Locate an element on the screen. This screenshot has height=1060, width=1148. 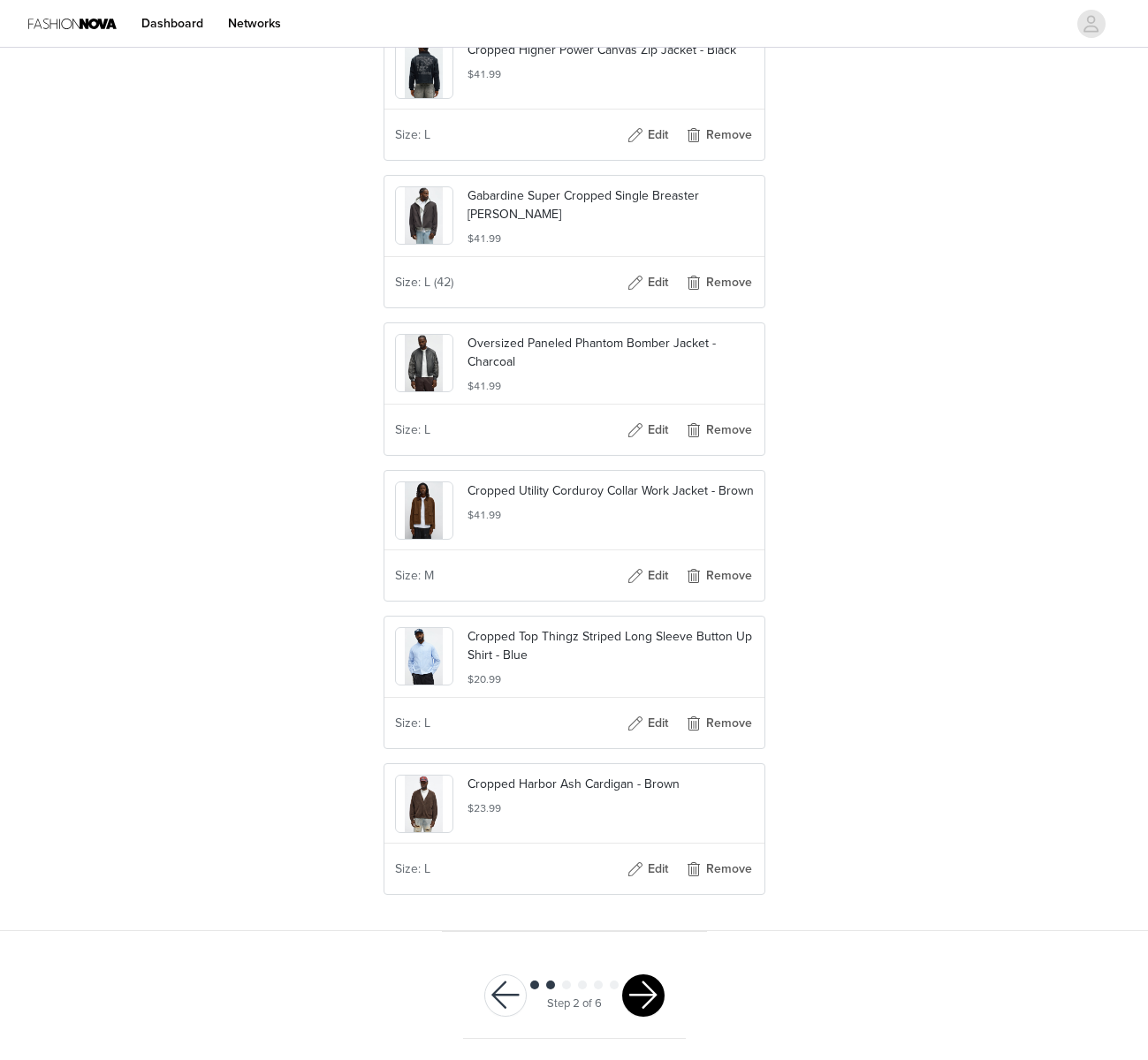
p: Cropped Top Thingz Striped Long Sleeve Button Up Shirt - Blue is located at coordinates (611, 646).